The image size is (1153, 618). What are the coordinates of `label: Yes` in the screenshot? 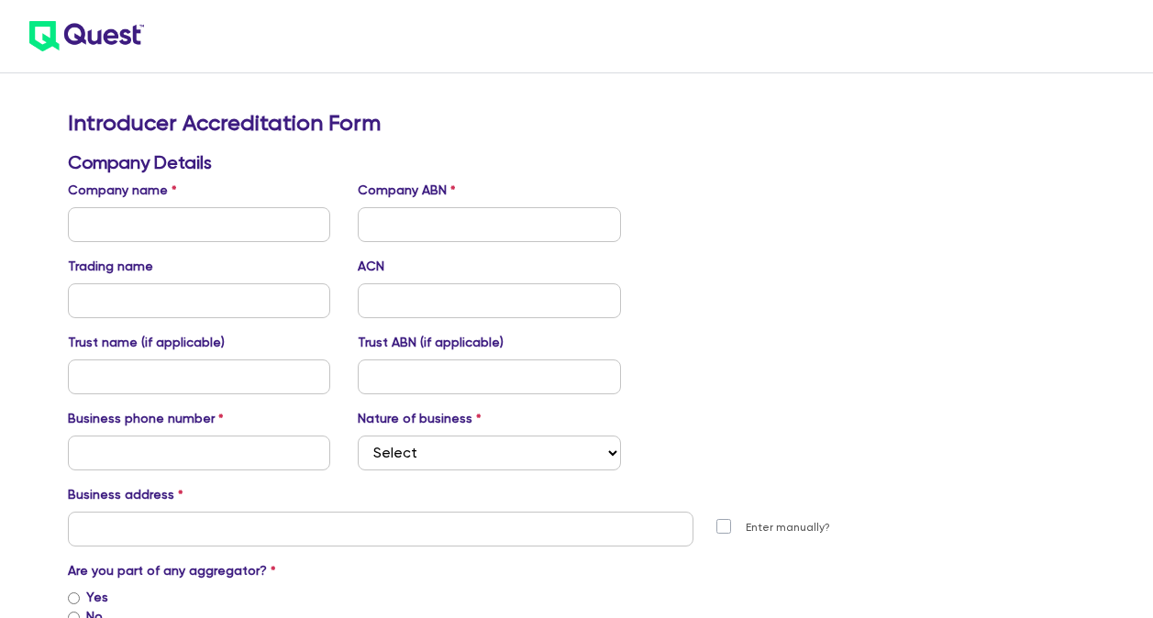 It's located at (97, 597).